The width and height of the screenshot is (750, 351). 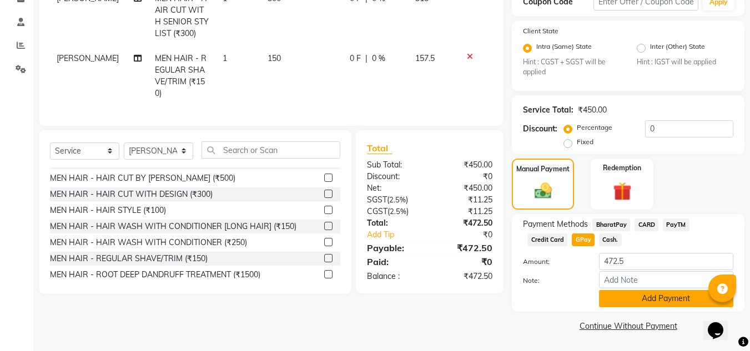 What do you see at coordinates (543, 169) in the screenshot?
I see `label: Manual Payment` at bounding box center [543, 169].